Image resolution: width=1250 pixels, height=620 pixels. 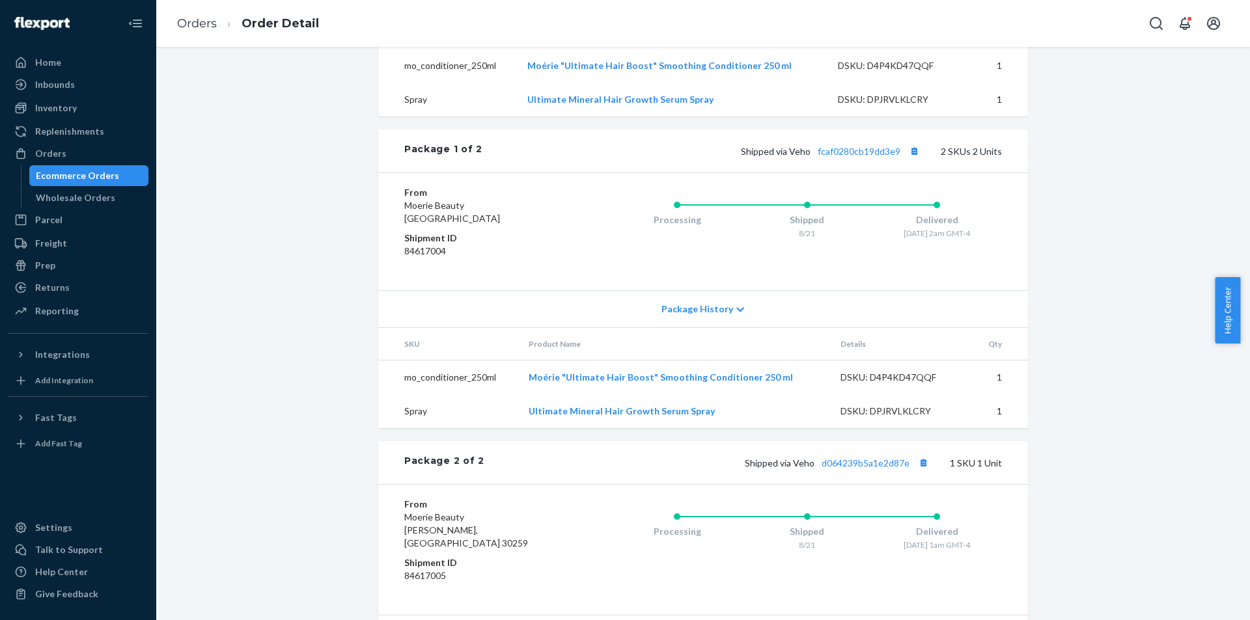 I want to click on button: Open notifications, so click(x=1185, y=23).